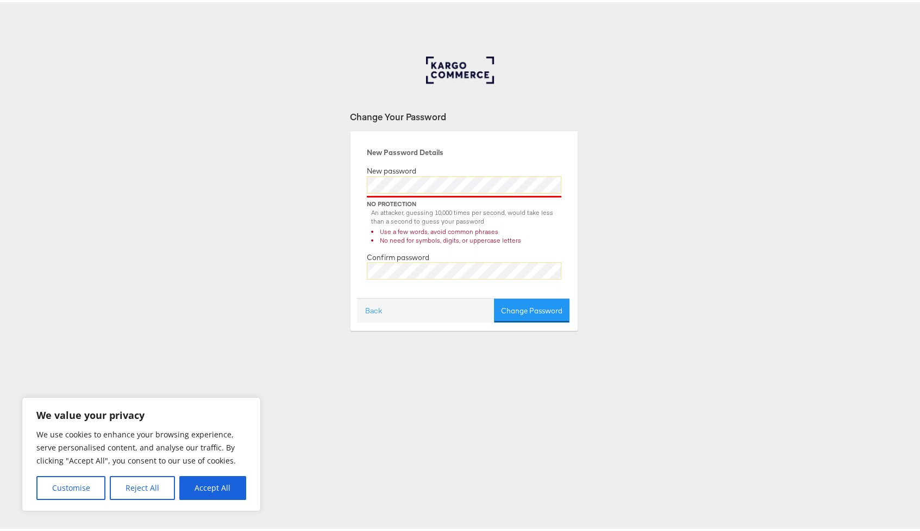  I want to click on div: Change Your Password, so click(464, 114).